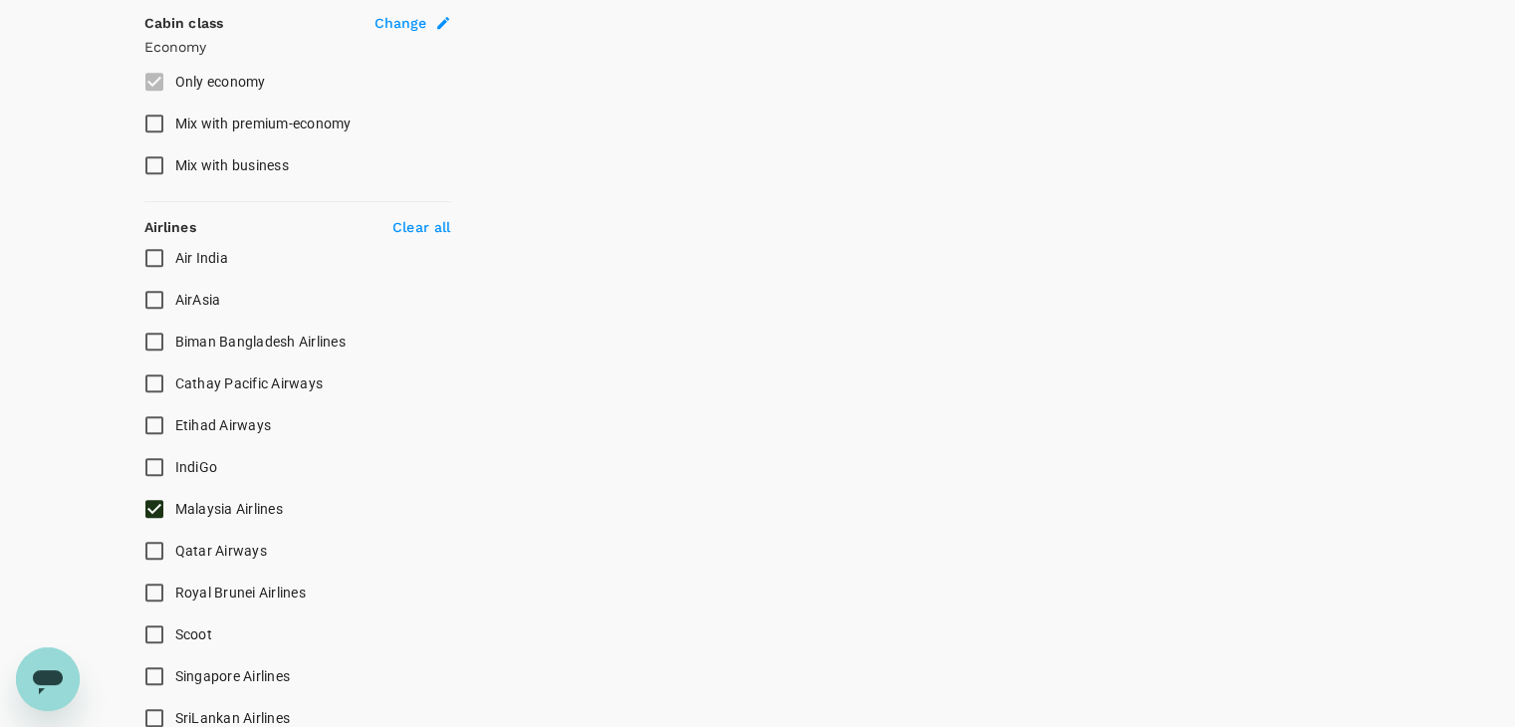  What do you see at coordinates (263, 123) in the screenshot?
I see `span: Mix with premium-economy` at bounding box center [263, 123].